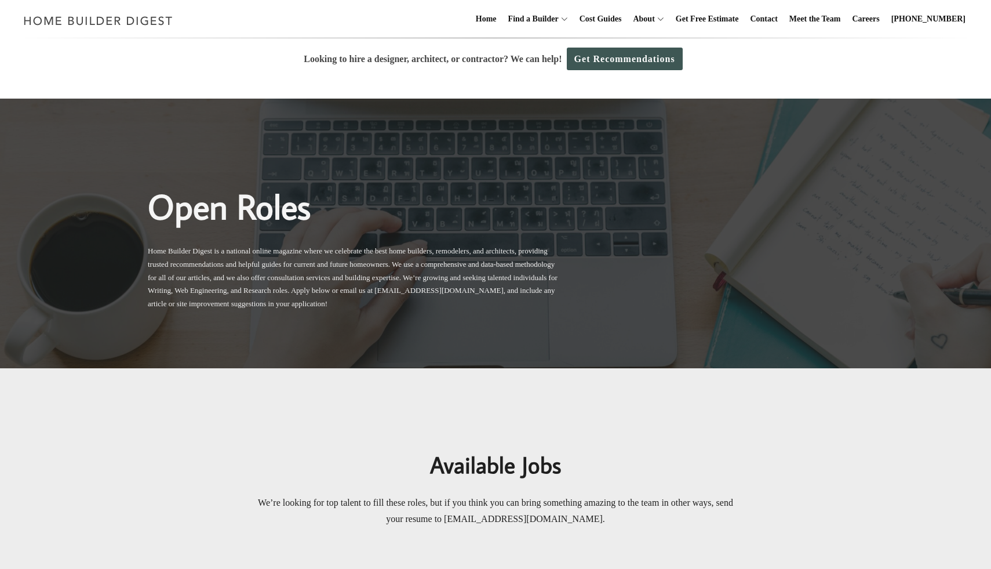 Image resolution: width=991 pixels, height=569 pixels. What do you see at coordinates (496, 453) in the screenshot?
I see `h2: Available Jobs` at bounding box center [496, 453].